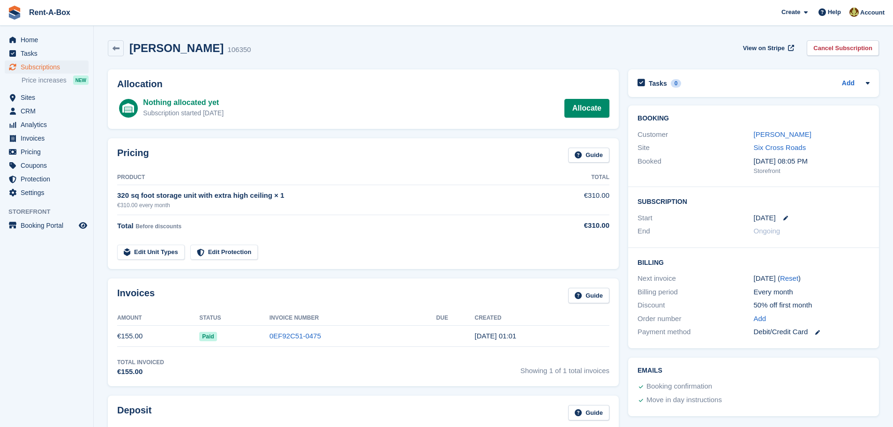  Describe the element at coordinates (49, 193) in the screenshot. I see `span: Settings` at that location.